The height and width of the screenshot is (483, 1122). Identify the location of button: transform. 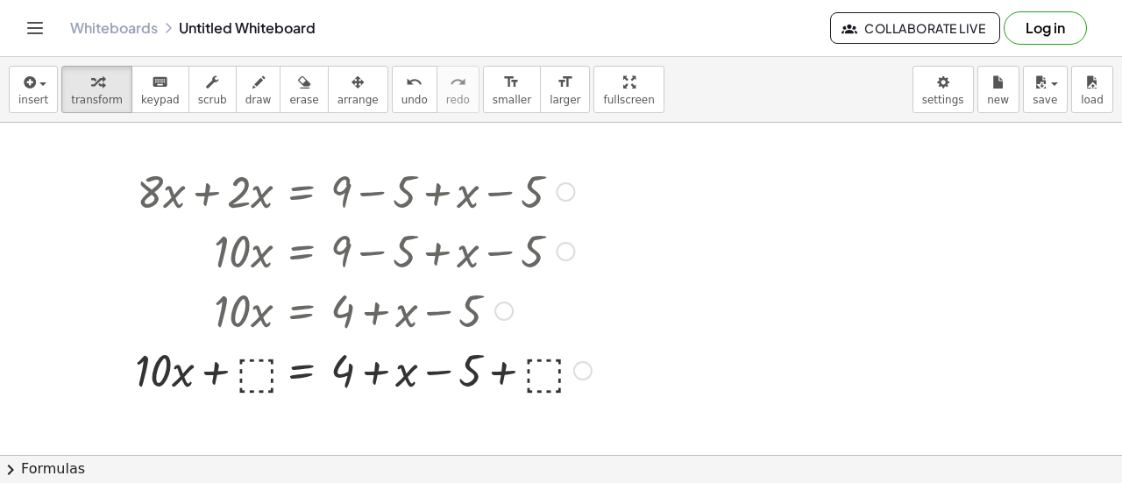
(96, 89).